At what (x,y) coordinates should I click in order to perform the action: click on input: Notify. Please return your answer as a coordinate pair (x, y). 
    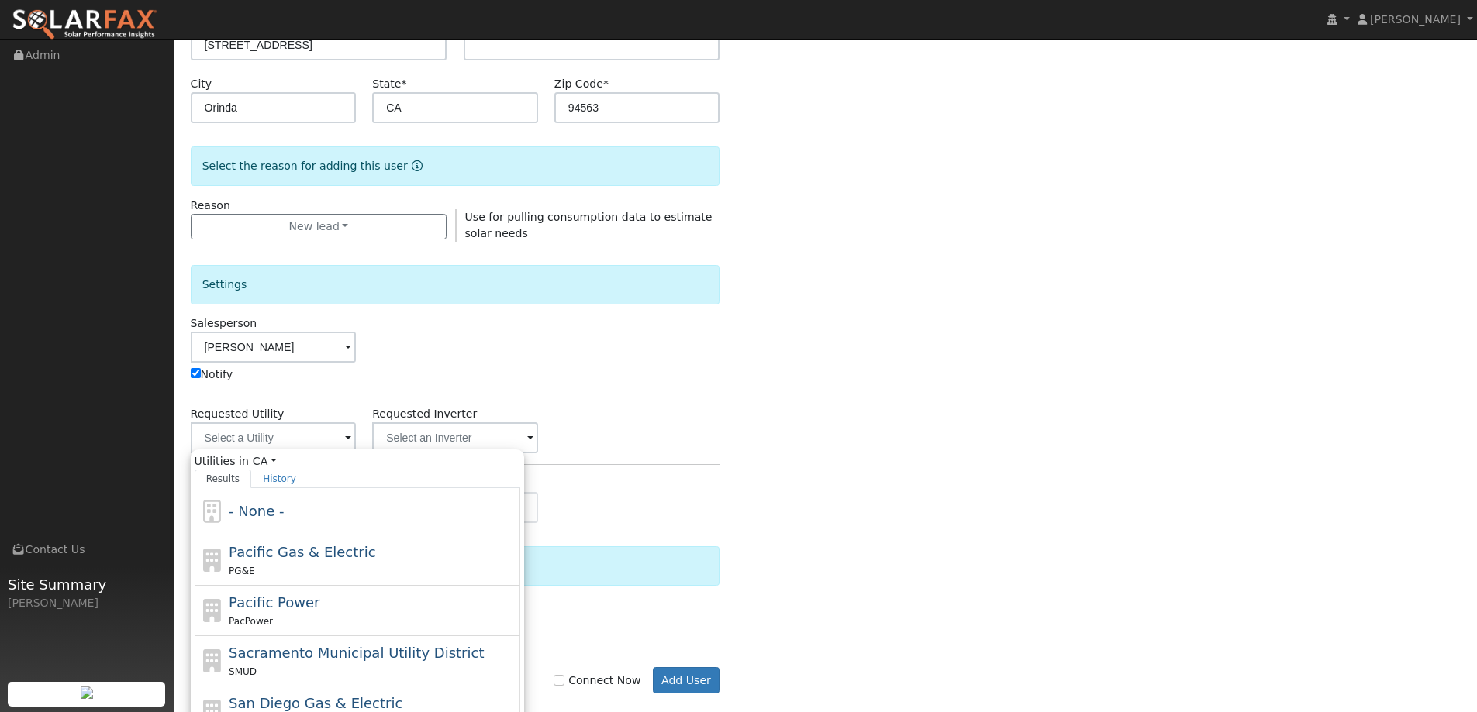
    Looking at the image, I should click on (195, 373).